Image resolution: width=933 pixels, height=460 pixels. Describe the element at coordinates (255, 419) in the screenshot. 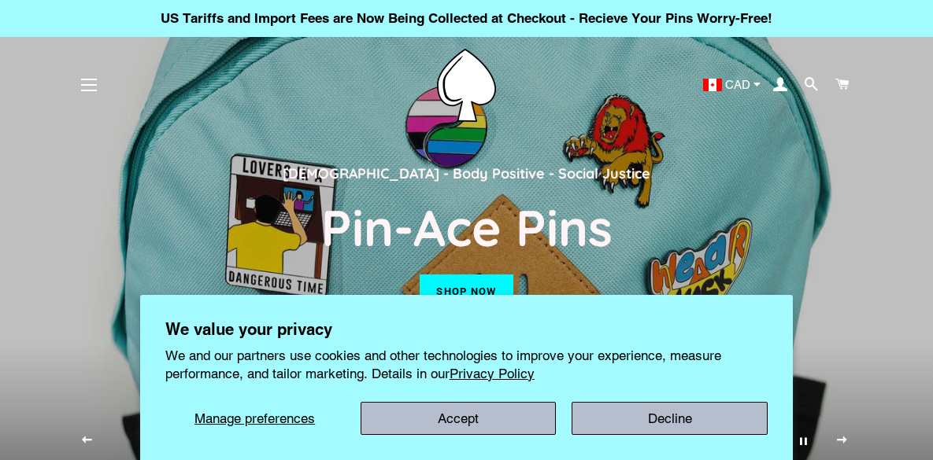

I see `button: Manage preferences` at that location.